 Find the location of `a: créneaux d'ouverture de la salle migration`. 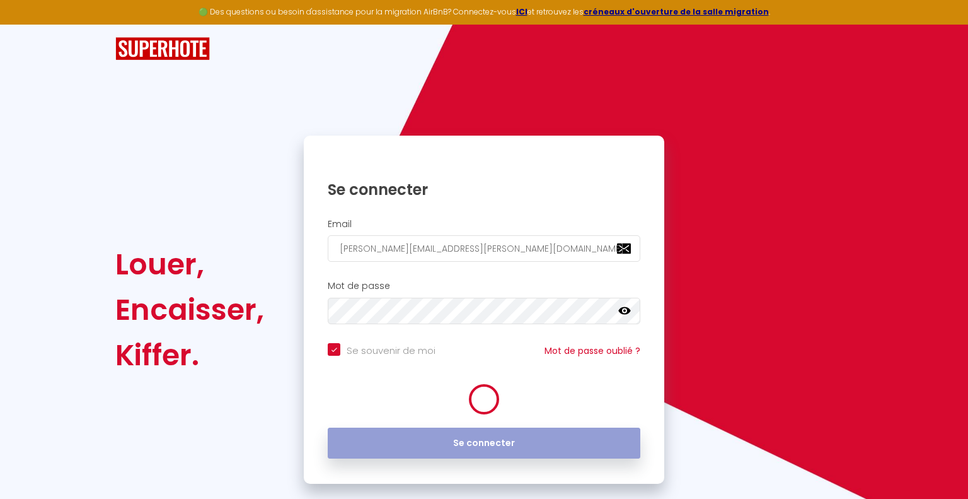

a: créneaux d'ouverture de la salle migration is located at coordinates (676, 11).